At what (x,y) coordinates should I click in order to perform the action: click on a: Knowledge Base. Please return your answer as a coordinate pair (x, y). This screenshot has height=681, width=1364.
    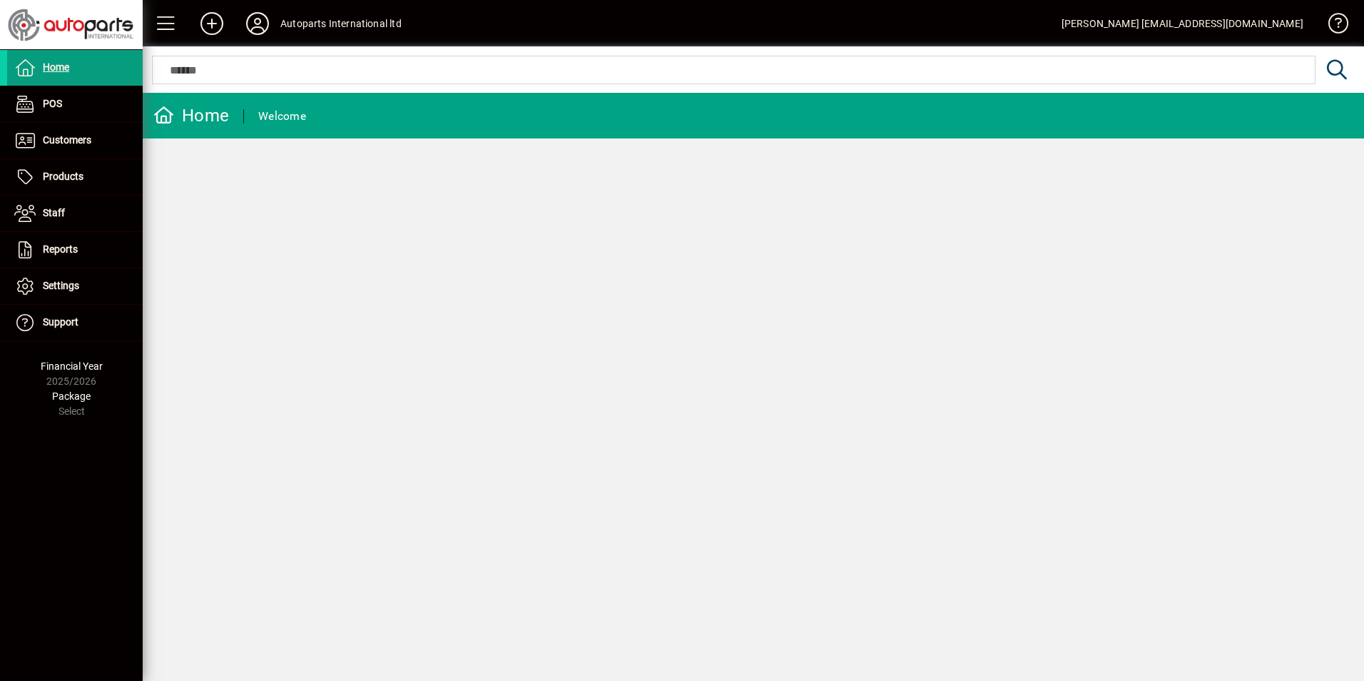
    Looking at the image, I should click on (1332, 26).